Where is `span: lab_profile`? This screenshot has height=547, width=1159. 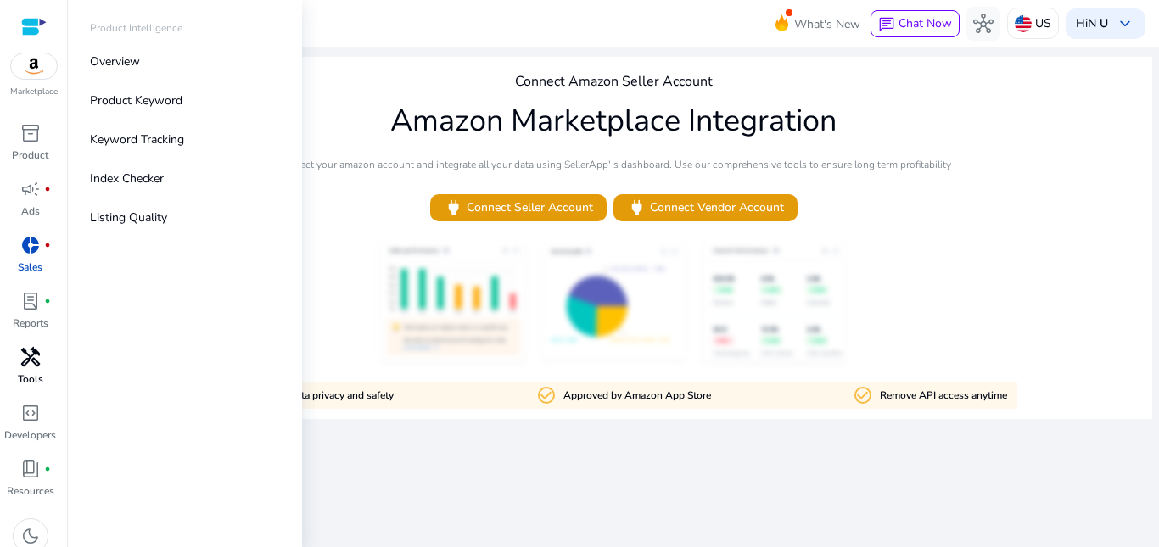 span: lab_profile is located at coordinates (31, 301).